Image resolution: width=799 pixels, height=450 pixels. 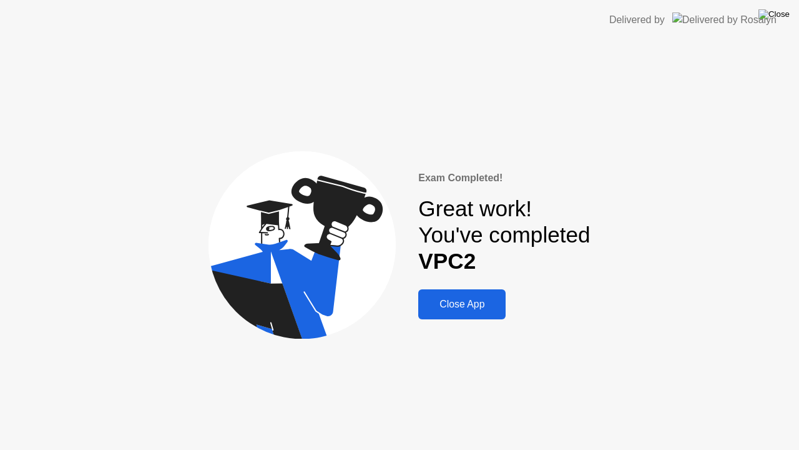 I want to click on button: Close App, so click(x=462, y=304).